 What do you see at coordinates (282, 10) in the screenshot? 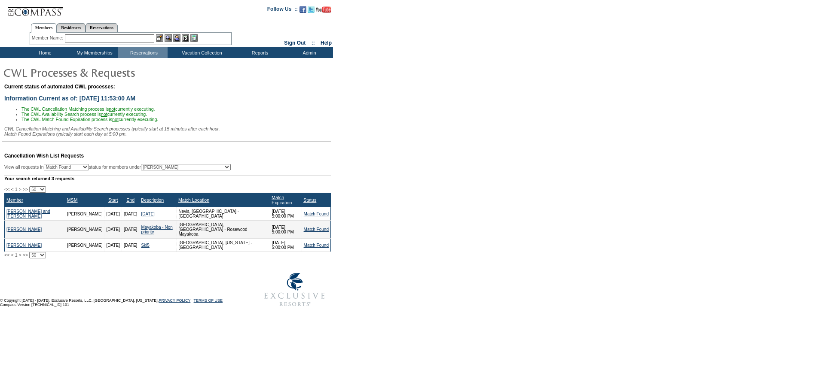
I see `td: Follow Us ::` at bounding box center [282, 10].